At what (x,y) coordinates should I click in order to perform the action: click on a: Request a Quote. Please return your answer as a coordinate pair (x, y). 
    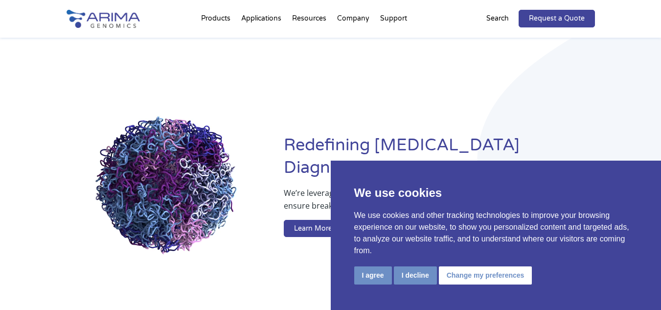
    Looking at the image, I should click on (557, 19).